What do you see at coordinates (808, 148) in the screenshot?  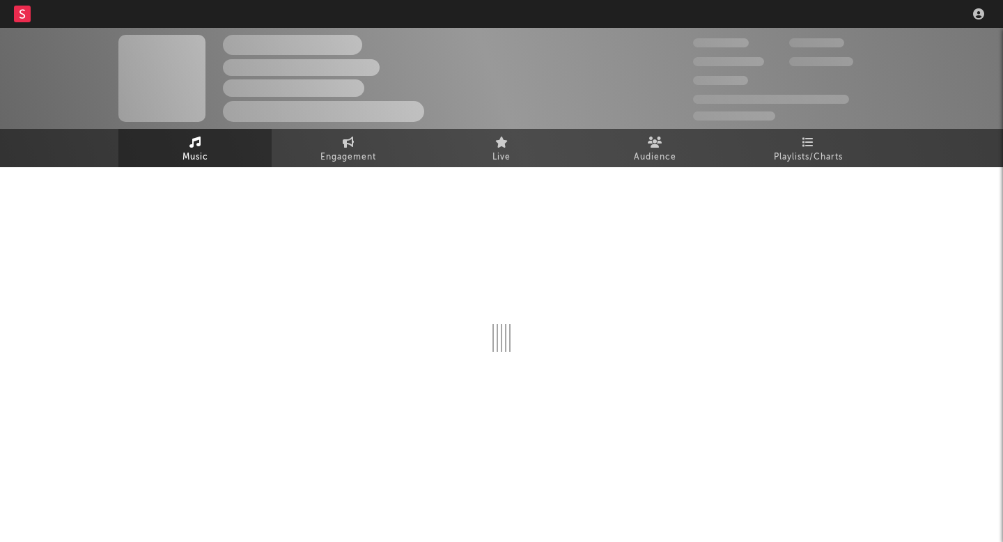 I see `a: Playlists/Charts` at bounding box center [808, 148].